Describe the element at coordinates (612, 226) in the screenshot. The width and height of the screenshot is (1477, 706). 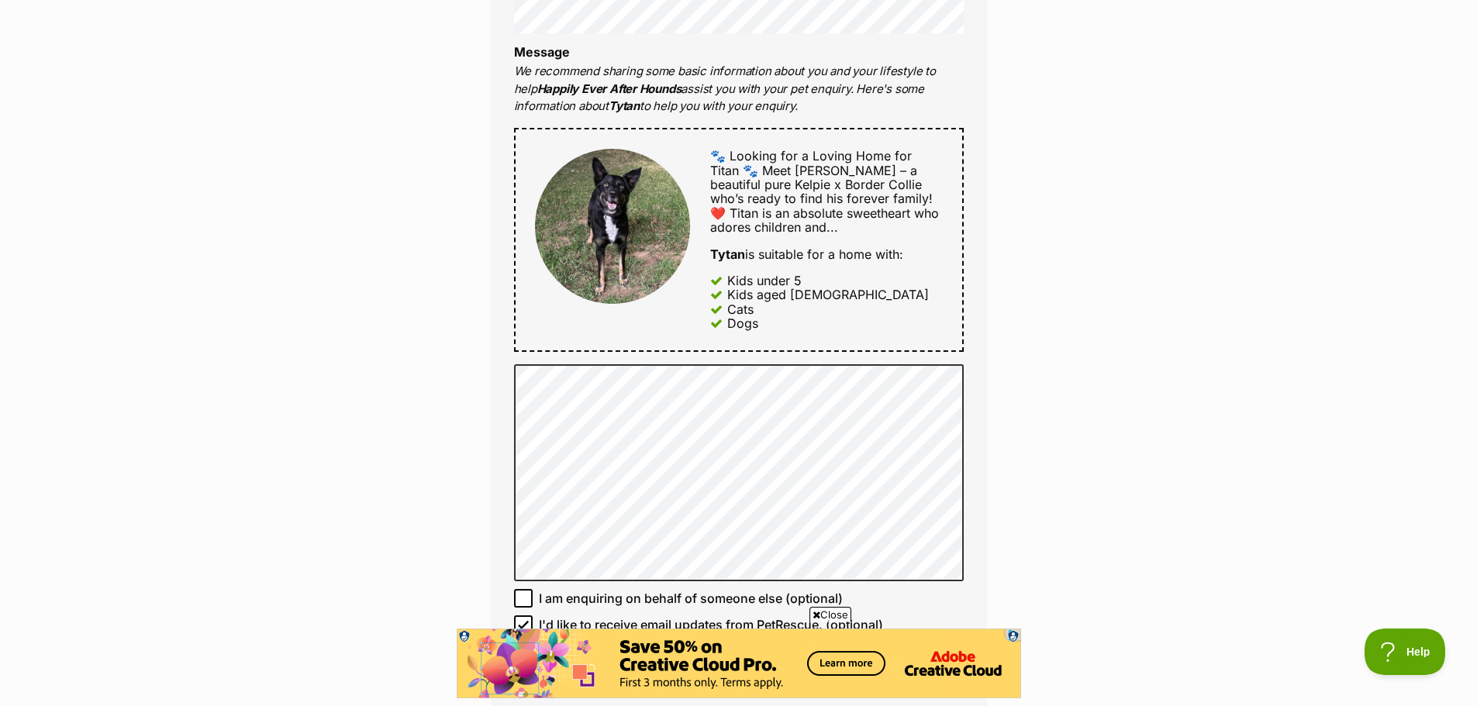
I see `img: Tytan` at that location.